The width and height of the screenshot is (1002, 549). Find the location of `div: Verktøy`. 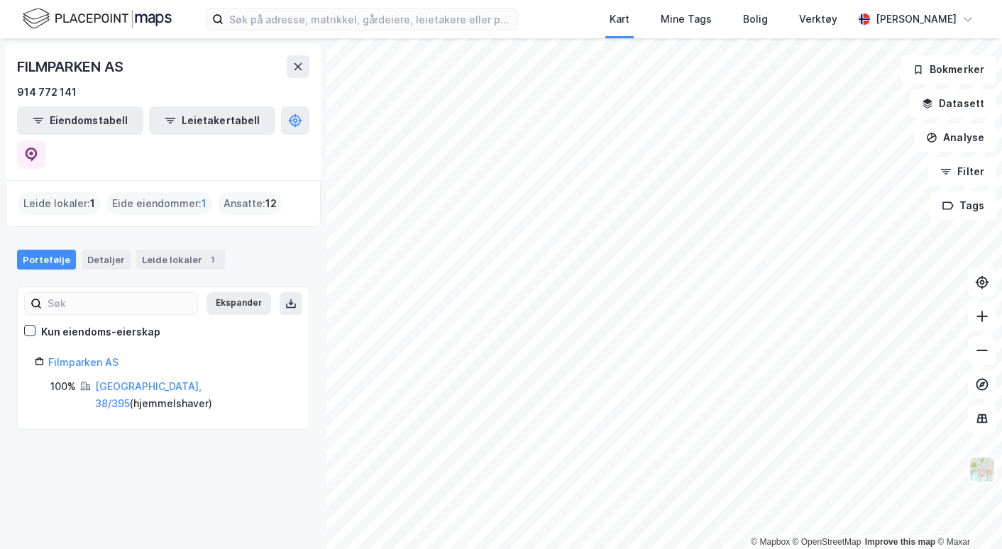

div: Verktøy is located at coordinates (818, 19).